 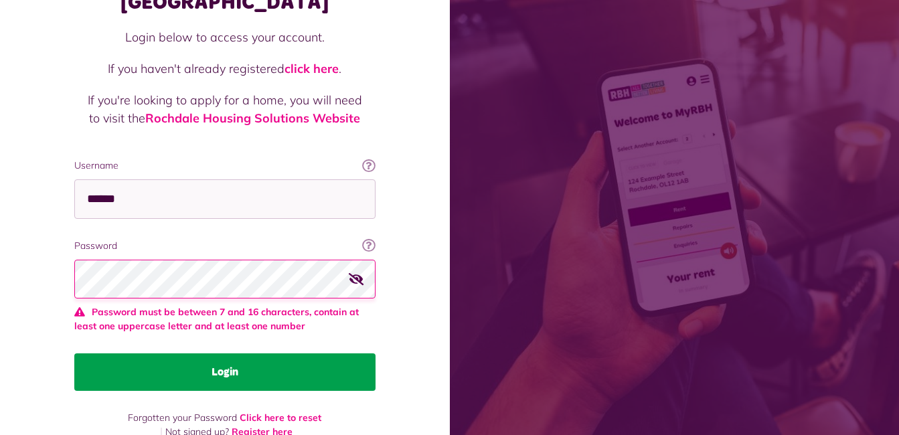 What do you see at coordinates (252, 118) in the screenshot?
I see `a: Rochdale Housing Solutions Website` at bounding box center [252, 118].